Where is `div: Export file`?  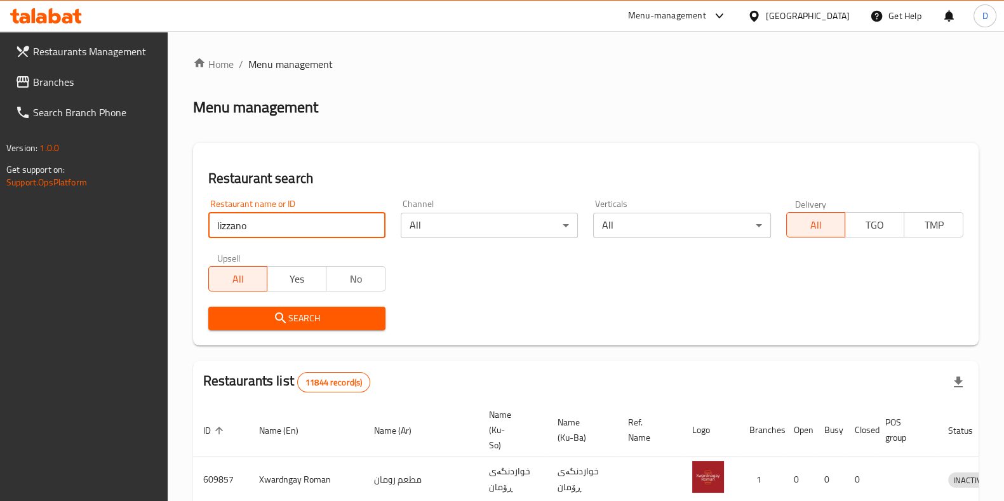
div: Export file is located at coordinates (958, 382).